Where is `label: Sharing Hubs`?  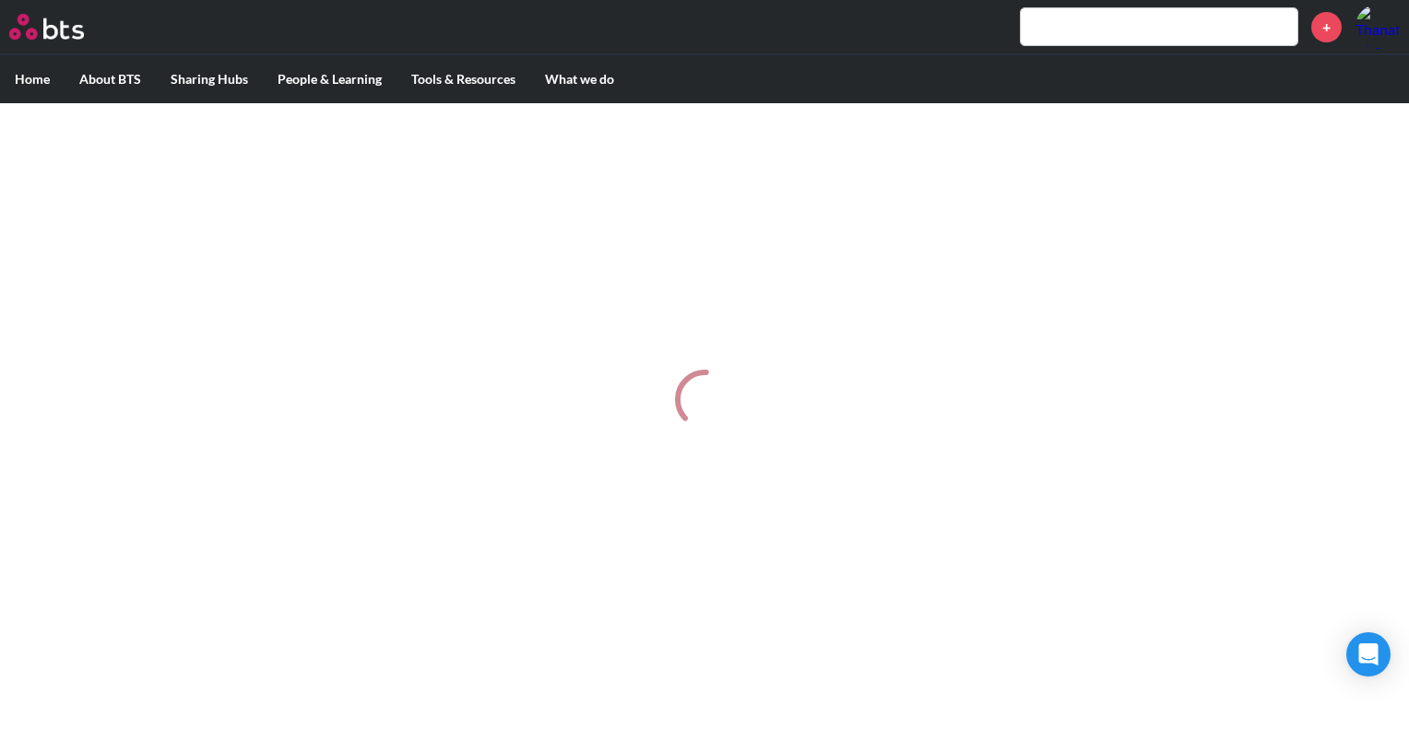
label: Sharing Hubs is located at coordinates (209, 79).